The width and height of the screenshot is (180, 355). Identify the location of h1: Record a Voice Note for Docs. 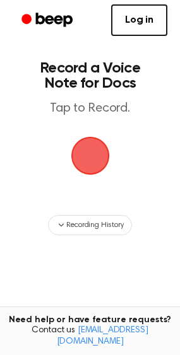
(90, 76).